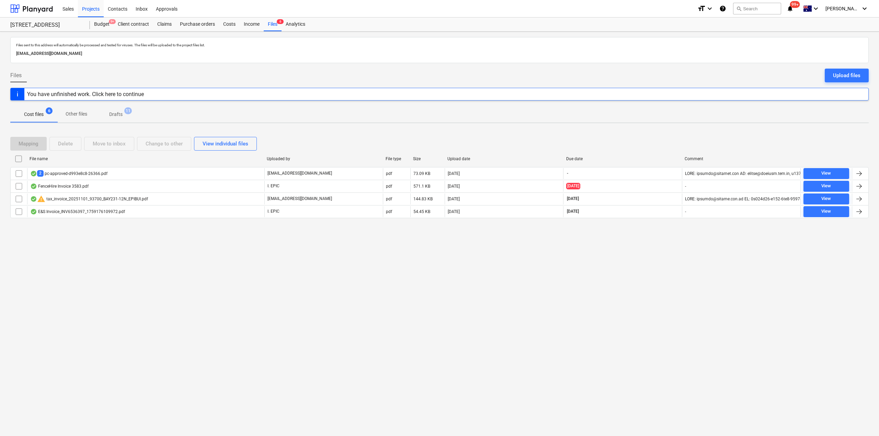  What do you see at coordinates (116, 114) in the screenshot?
I see `p: Drafts` at bounding box center [116, 114].